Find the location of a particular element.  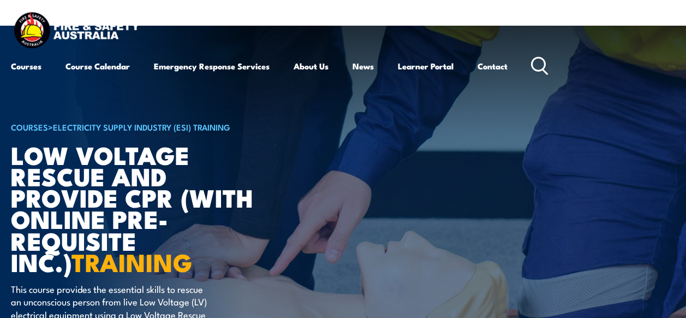

a: Emergency Response Services is located at coordinates (212, 66).